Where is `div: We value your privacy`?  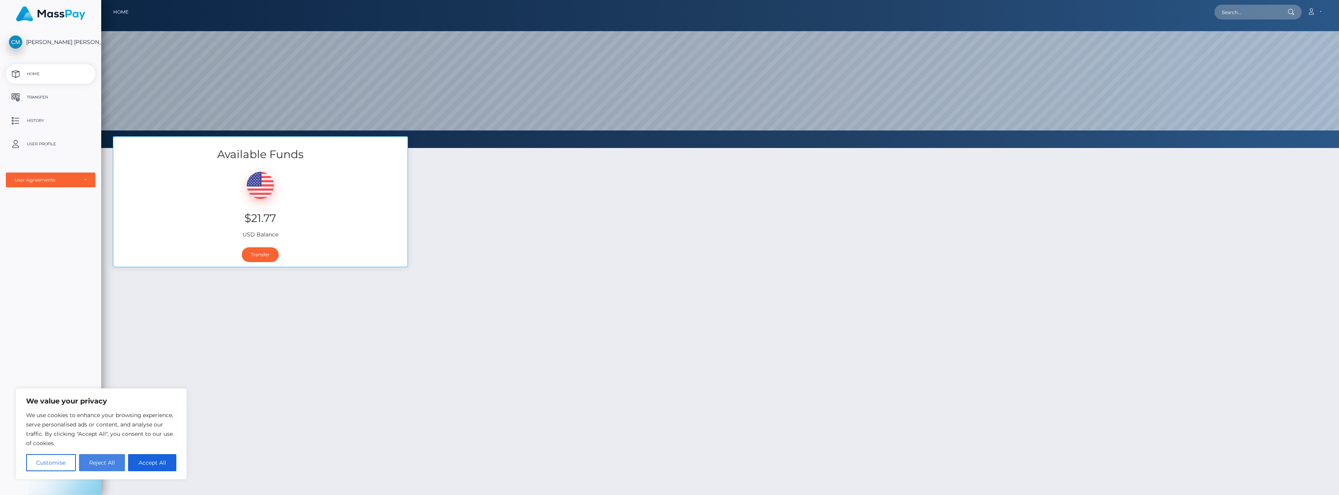
div: We value your privacy is located at coordinates (101, 434).